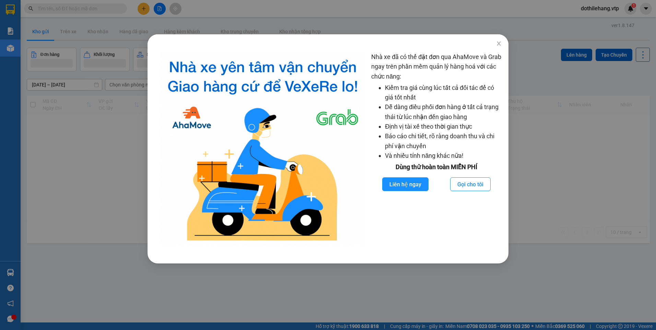  Describe the element at coordinates (436, 167) in the screenshot. I see `div: Dùng thử hoàn toàn MIỄN PHÍ` at that location.